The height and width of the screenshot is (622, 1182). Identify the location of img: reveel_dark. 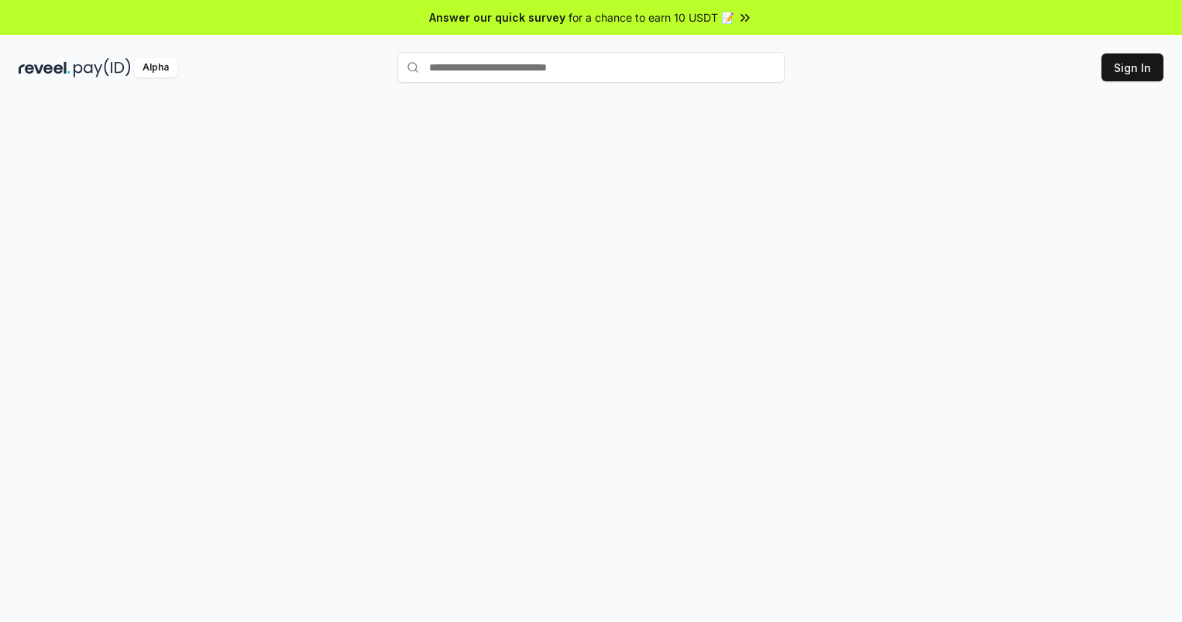
(44, 67).